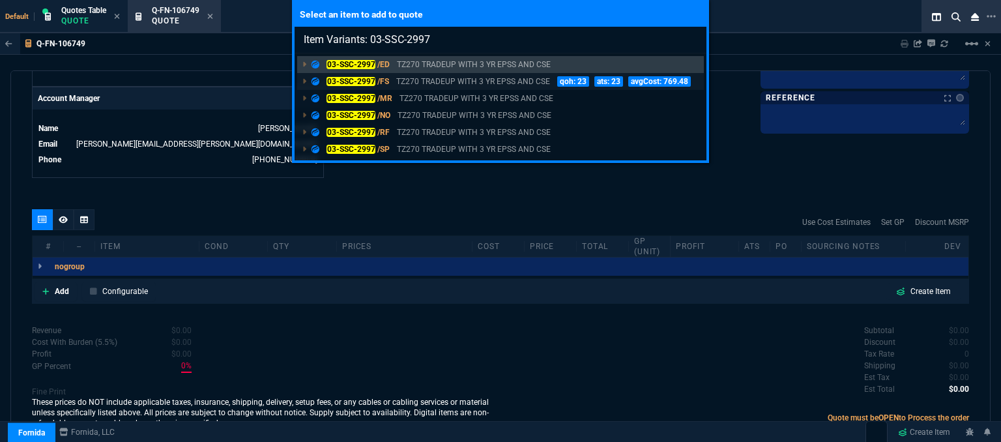  What do you see at coordinates (501, 40) in the screenshot?
I see `input: Search...` at bounding box center [501, 40].